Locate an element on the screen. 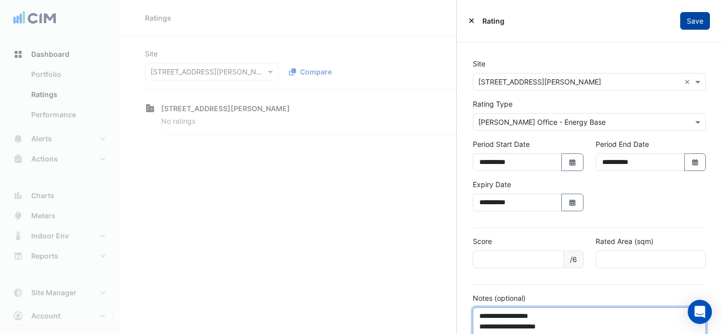 This screenshot has height=334, width=722. label: Score is located at coordinates (482, 241).